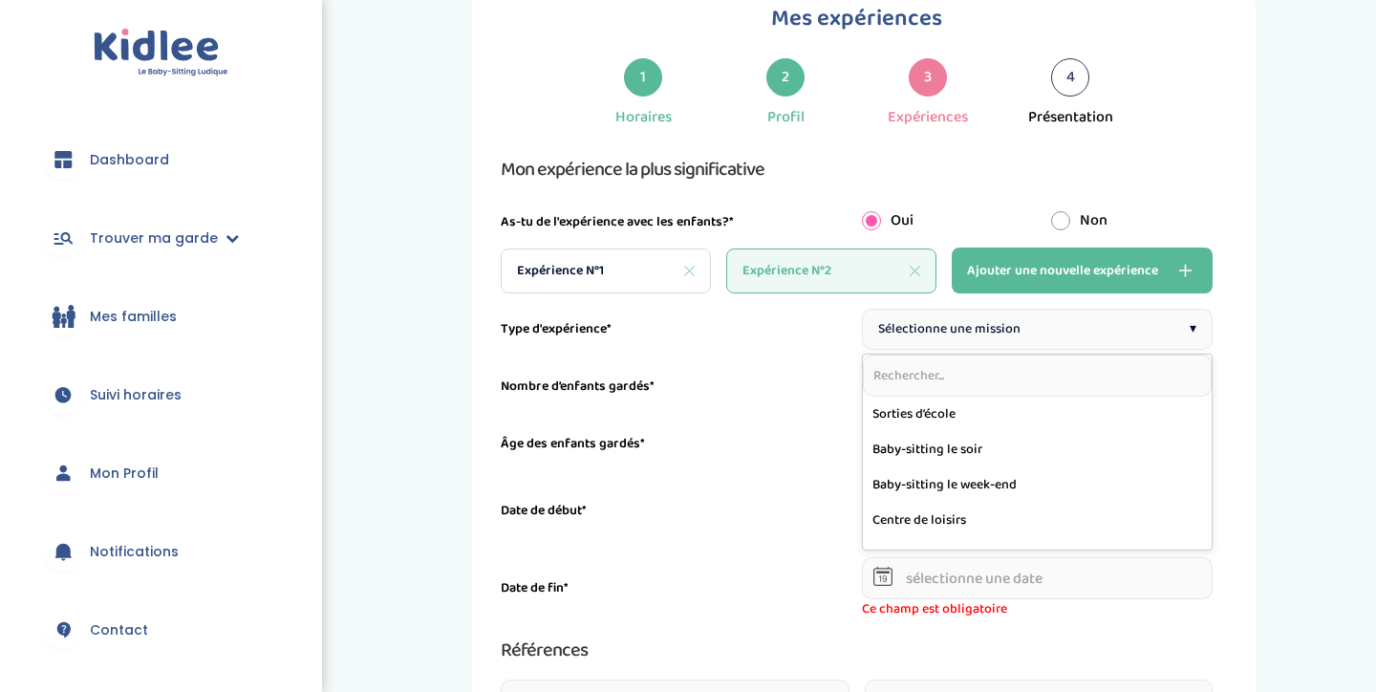 Image resolution: width=1376 pixels, height=692 pixels. What do you see at coordinates (160, 160) in the screenshot?
I see `a: Dashboard` at bounding box center [160, 160].